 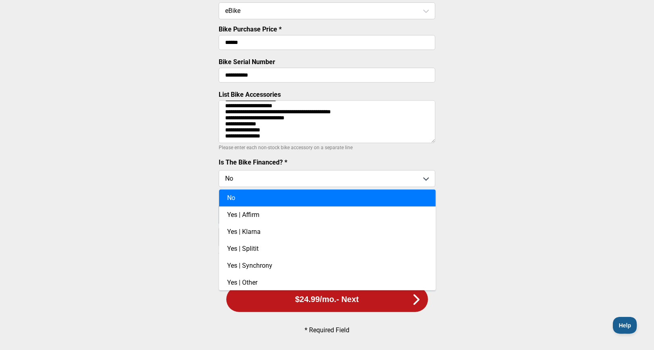 I want to click on p: * Required Field, so click(x=327, y=330).